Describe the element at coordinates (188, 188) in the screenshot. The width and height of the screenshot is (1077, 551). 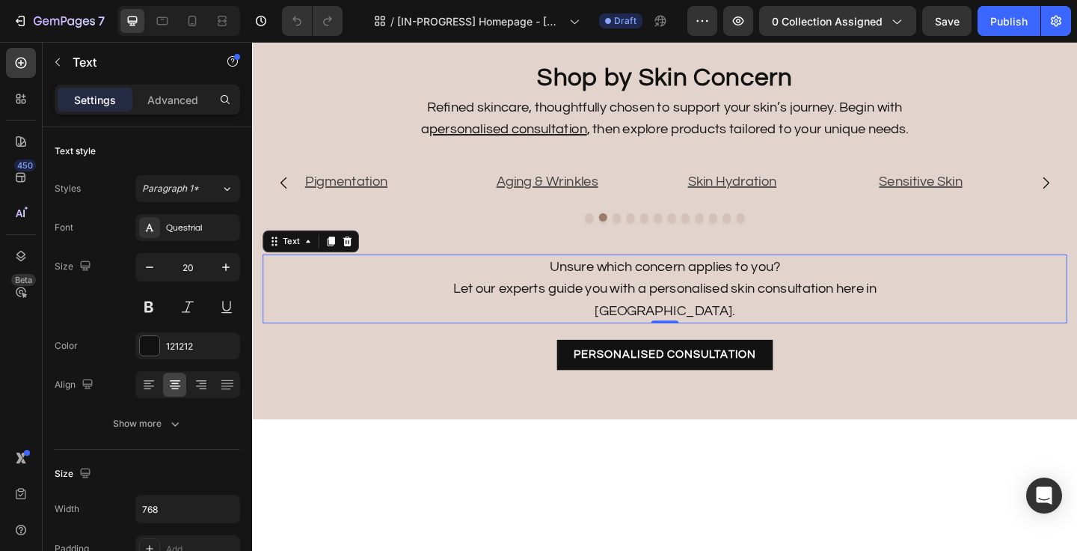
I see `button: Paragraph 1*` at that location.